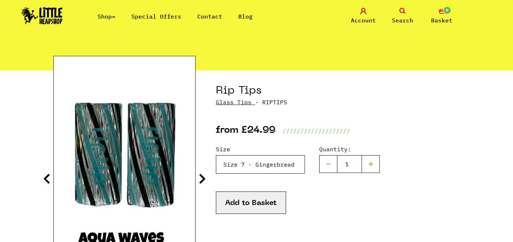  Describe the element at coordinates (338, 102) in the screenshot. I see `p: · RIPTIPS` at that location.